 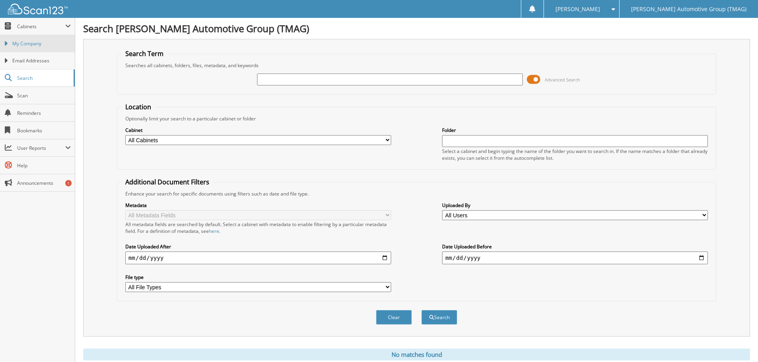 I want to click on span: My Company, so click(x=41, y=44).